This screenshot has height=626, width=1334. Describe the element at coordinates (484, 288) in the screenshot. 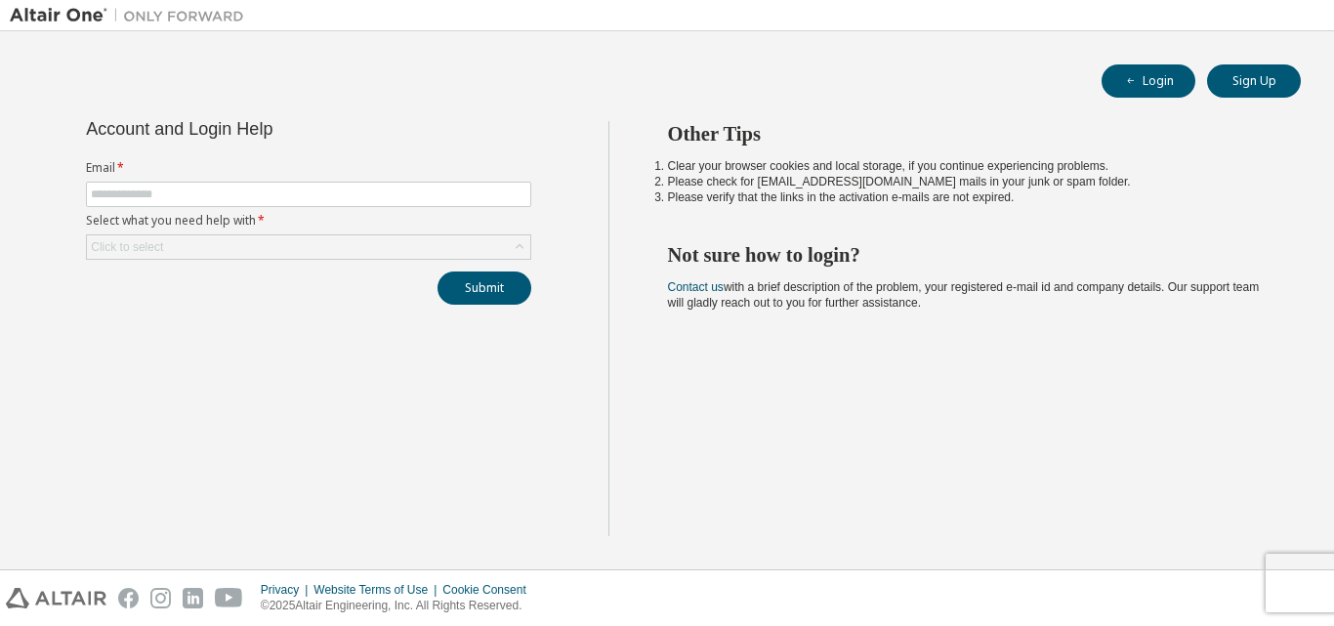

I see `button: Submit` at that location.